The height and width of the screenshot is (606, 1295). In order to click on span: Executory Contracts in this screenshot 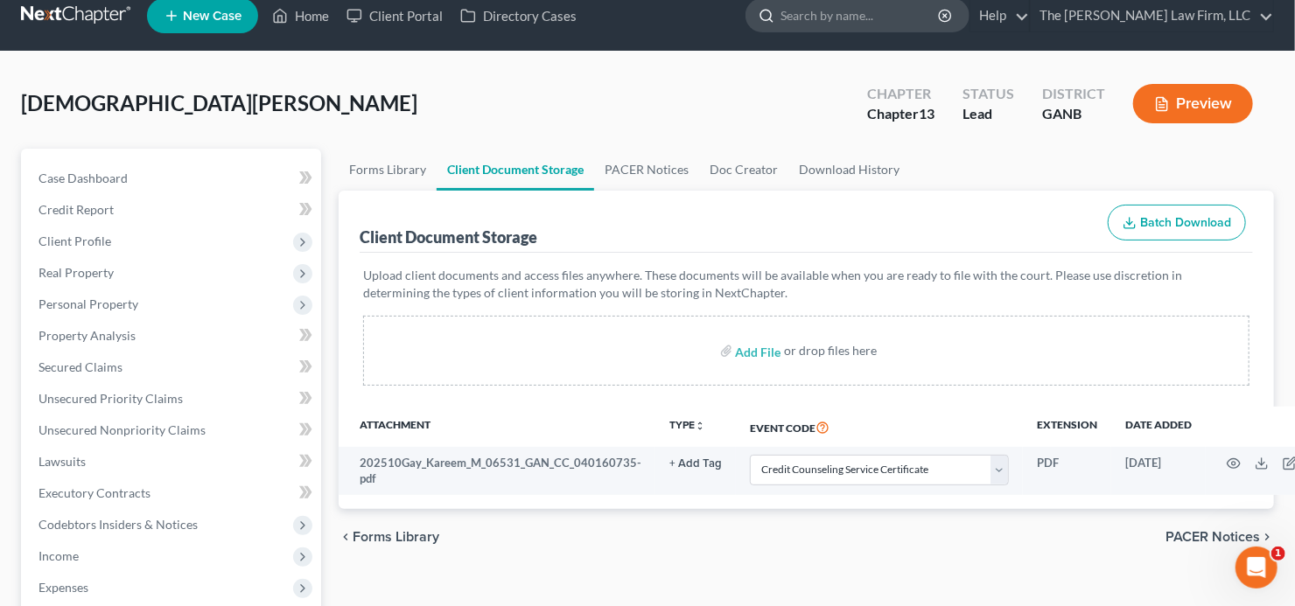, I will do `click(94, 492)`.